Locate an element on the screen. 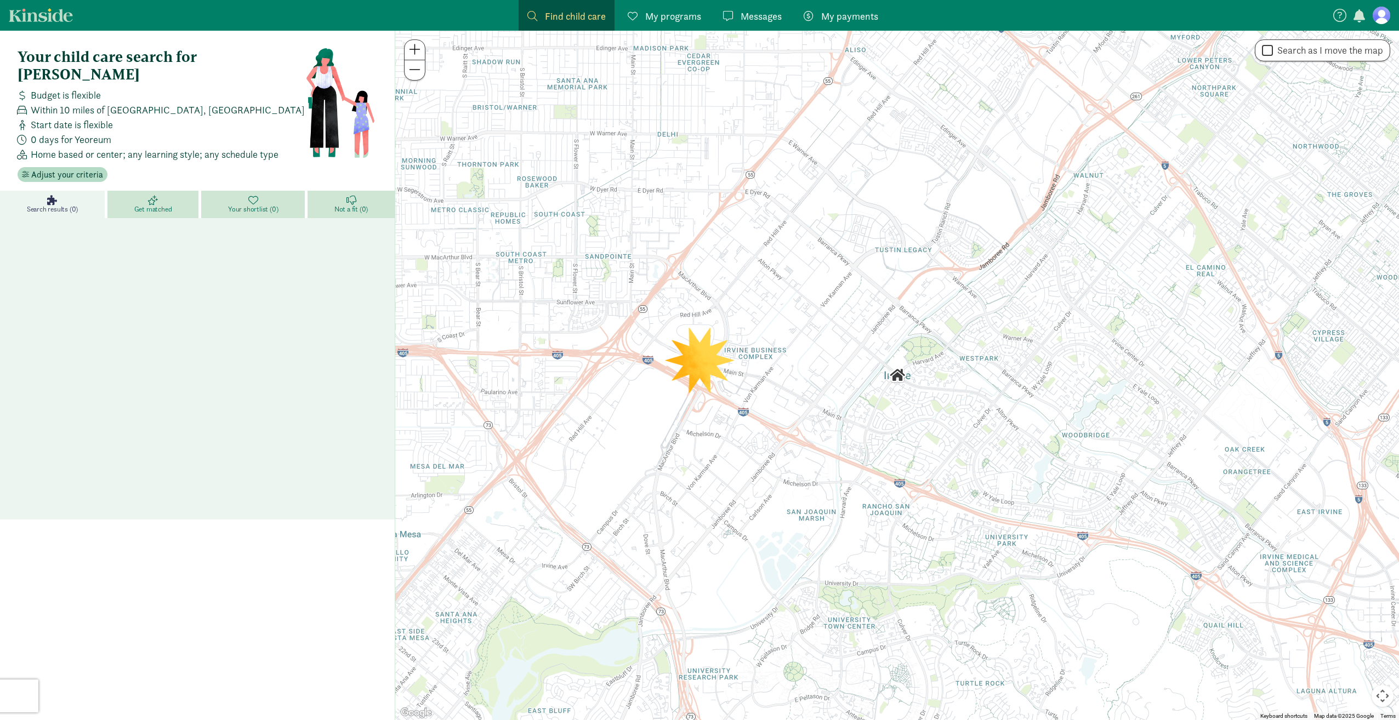  a: Terms (opens in new tab) is located at coordinates (1388, 716).